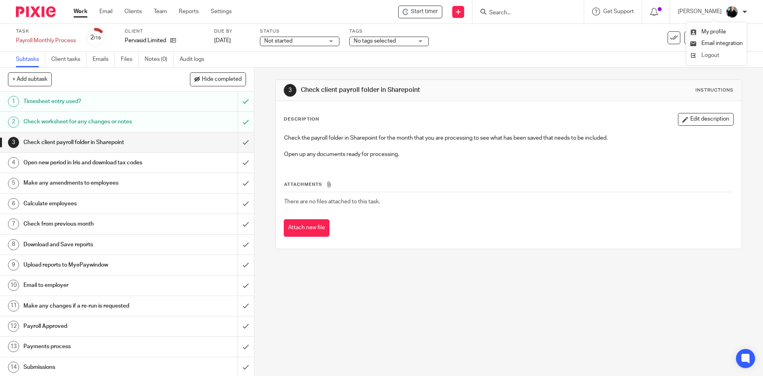 This screenshot has width=763, height=376. What do you see at coordinates (14, 224) in the screenshot?
I see `div: 7` at bounding box center [14, 224].